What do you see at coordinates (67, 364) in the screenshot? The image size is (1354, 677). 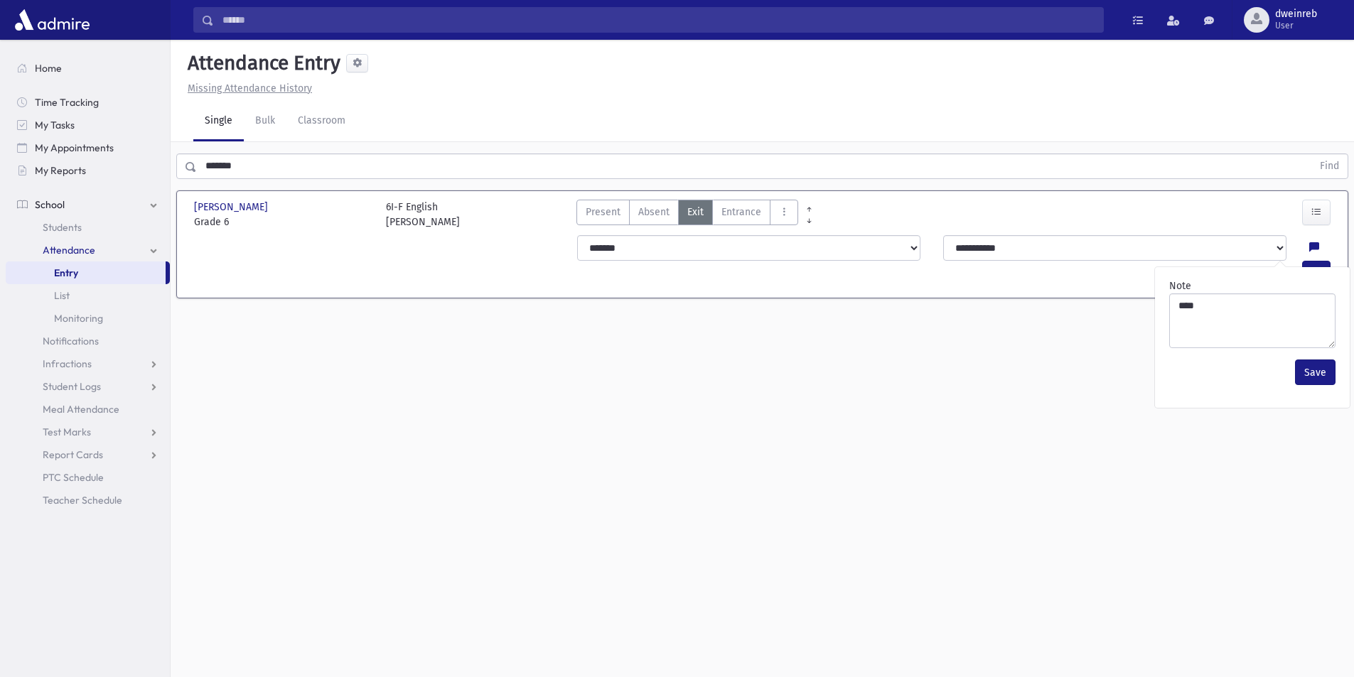 I see `span: Infractions` at bounding box center [67, 364].